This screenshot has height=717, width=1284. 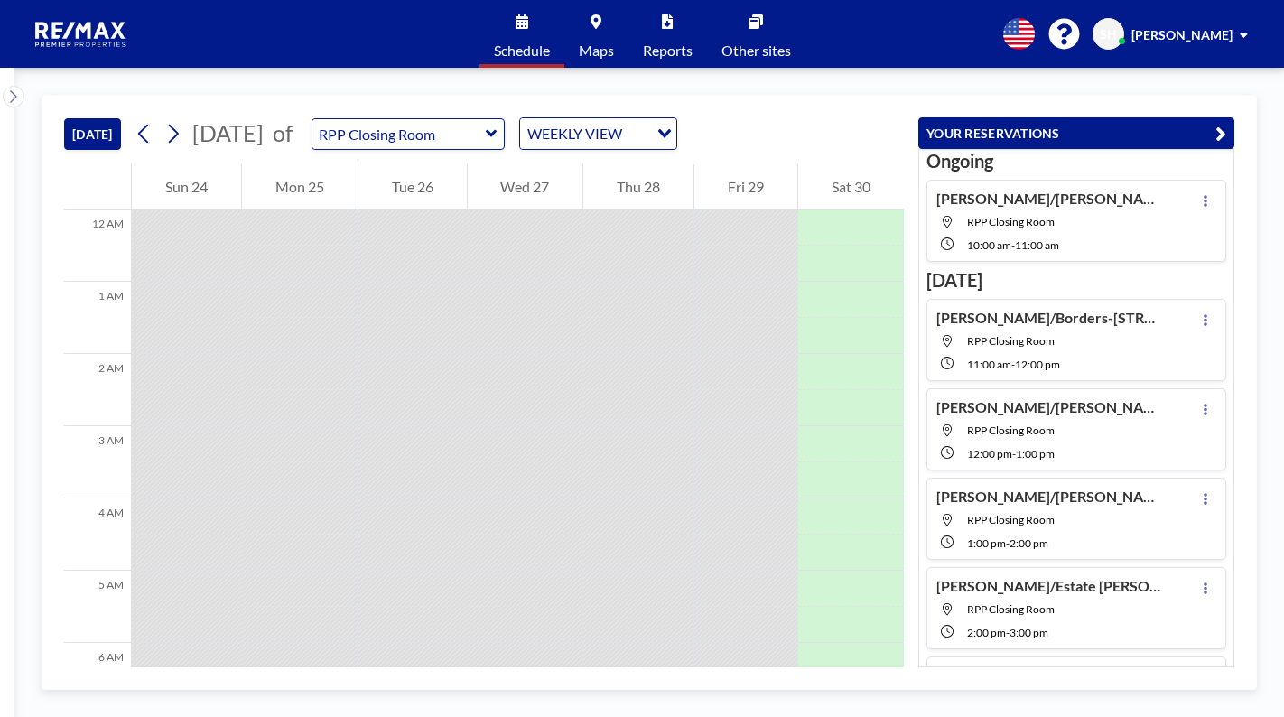 What do you see at coordinates (81, 34) in the screenshot?
I see `img: organization-logo` at bounding box center [81, 34].